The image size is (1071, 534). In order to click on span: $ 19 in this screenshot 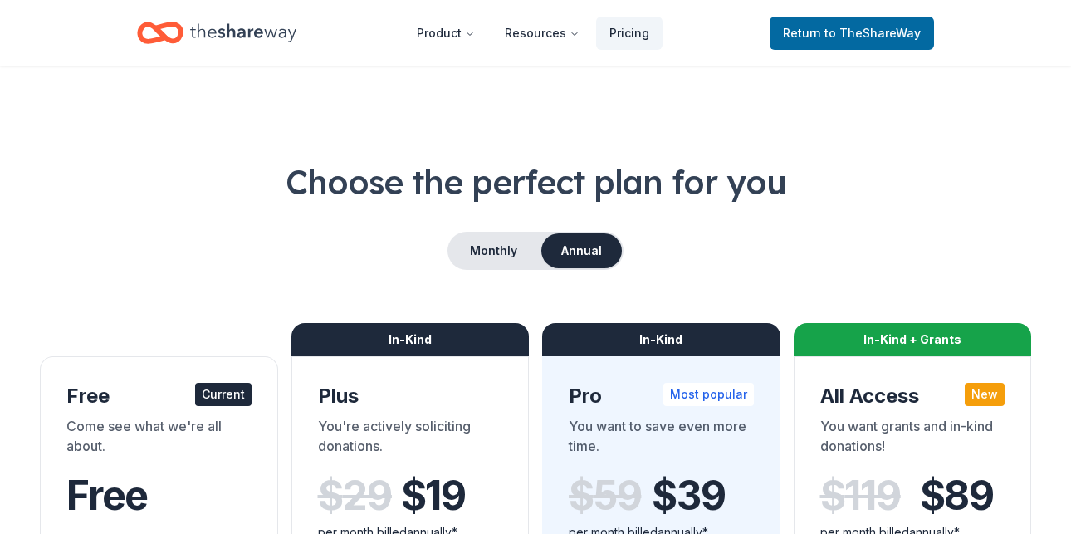, I will do `click(433, 496)`.